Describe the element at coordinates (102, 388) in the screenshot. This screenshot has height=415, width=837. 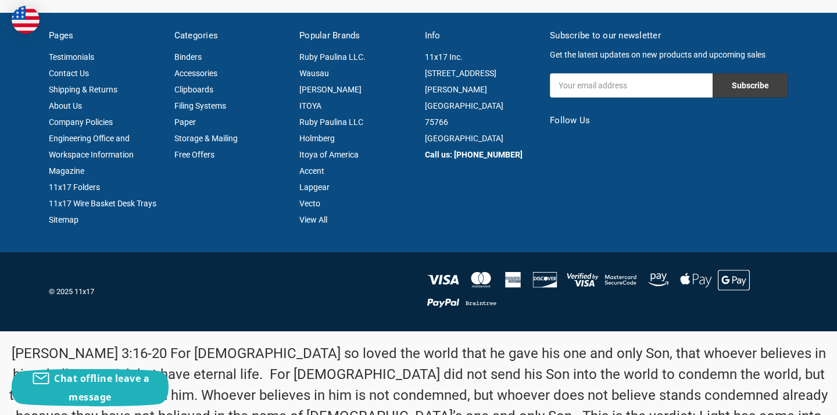
I see `span: Chat offline leave a message` at that location.